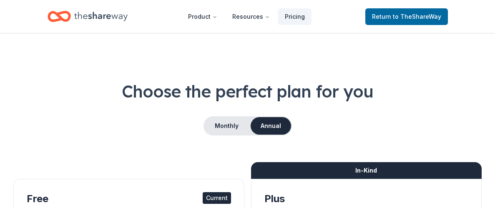 The width and height of the screenshot is (495, 208). What do you see at coordinates (247, 91) in the screenshot?
I see `h1: Choose the perfect plan for you` at bounding box center [247, 91].